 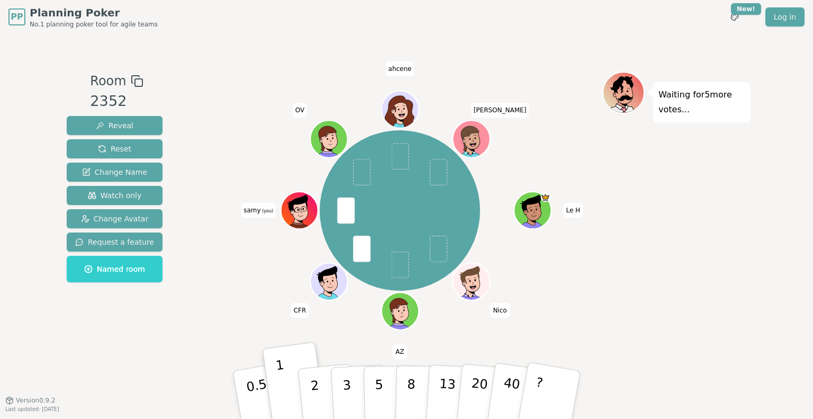 What do you see at coordinates (94, 24) in the screenshot?
I see `span: No.1 planning poker tool for agile teams` at bounding box center [94, 24].